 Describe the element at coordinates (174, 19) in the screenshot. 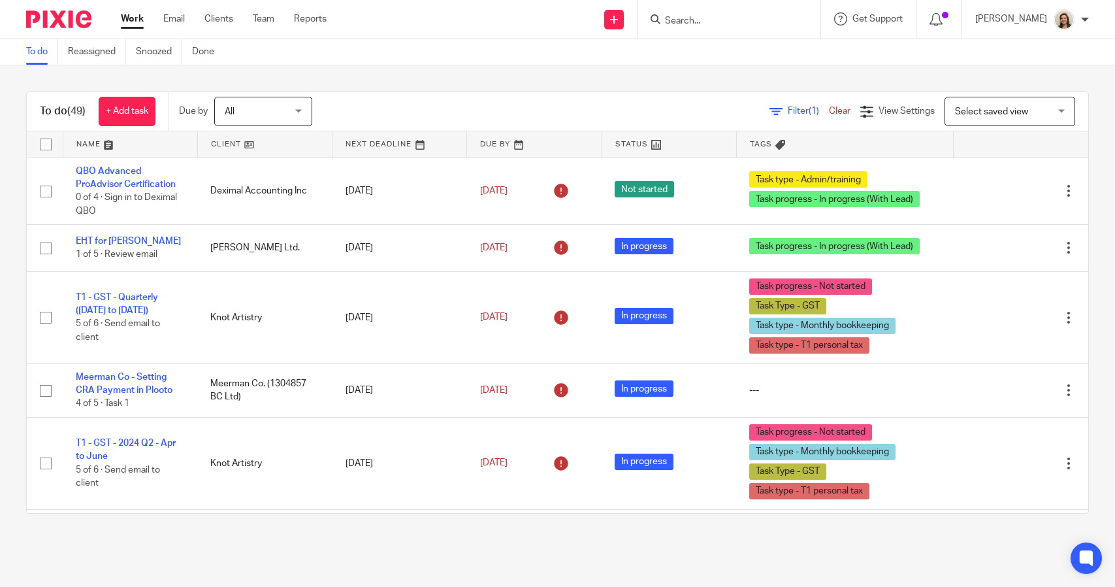

I see `a: Email` at that location.